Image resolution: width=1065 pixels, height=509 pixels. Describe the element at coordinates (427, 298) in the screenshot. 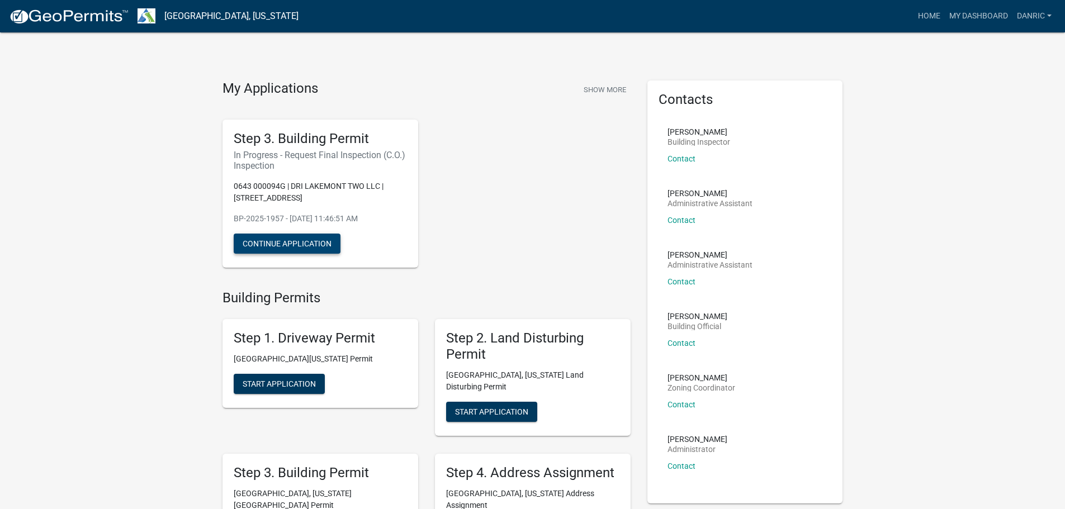

I see `h4: Building Permits` at that location.